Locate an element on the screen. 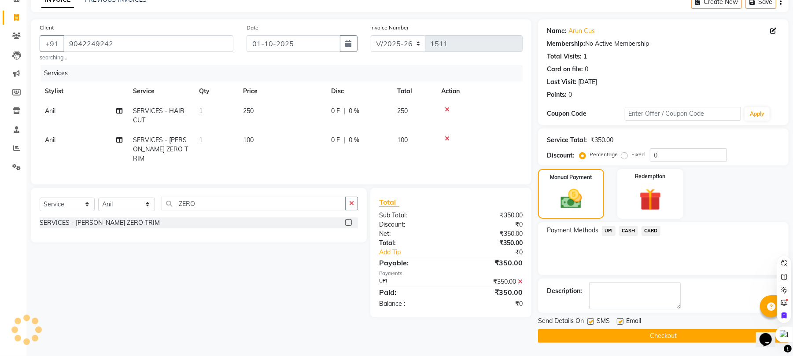 The height and width of the screenshot is (356, 793). input: Enter Offer / Coupon Code is located at coordinates (683, 114).